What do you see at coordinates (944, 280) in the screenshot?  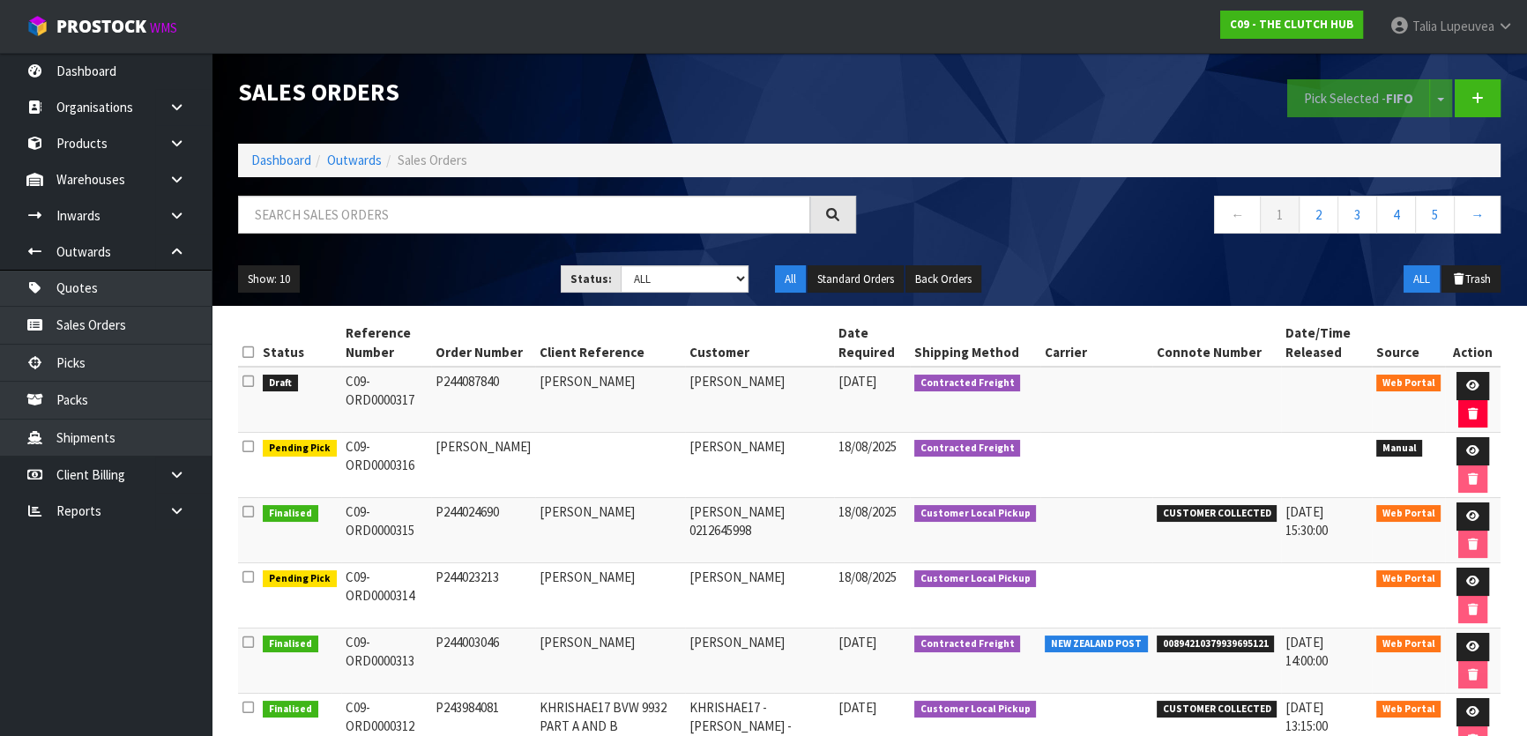 I see `button: Back Orders` at bounding box center [944, 280].